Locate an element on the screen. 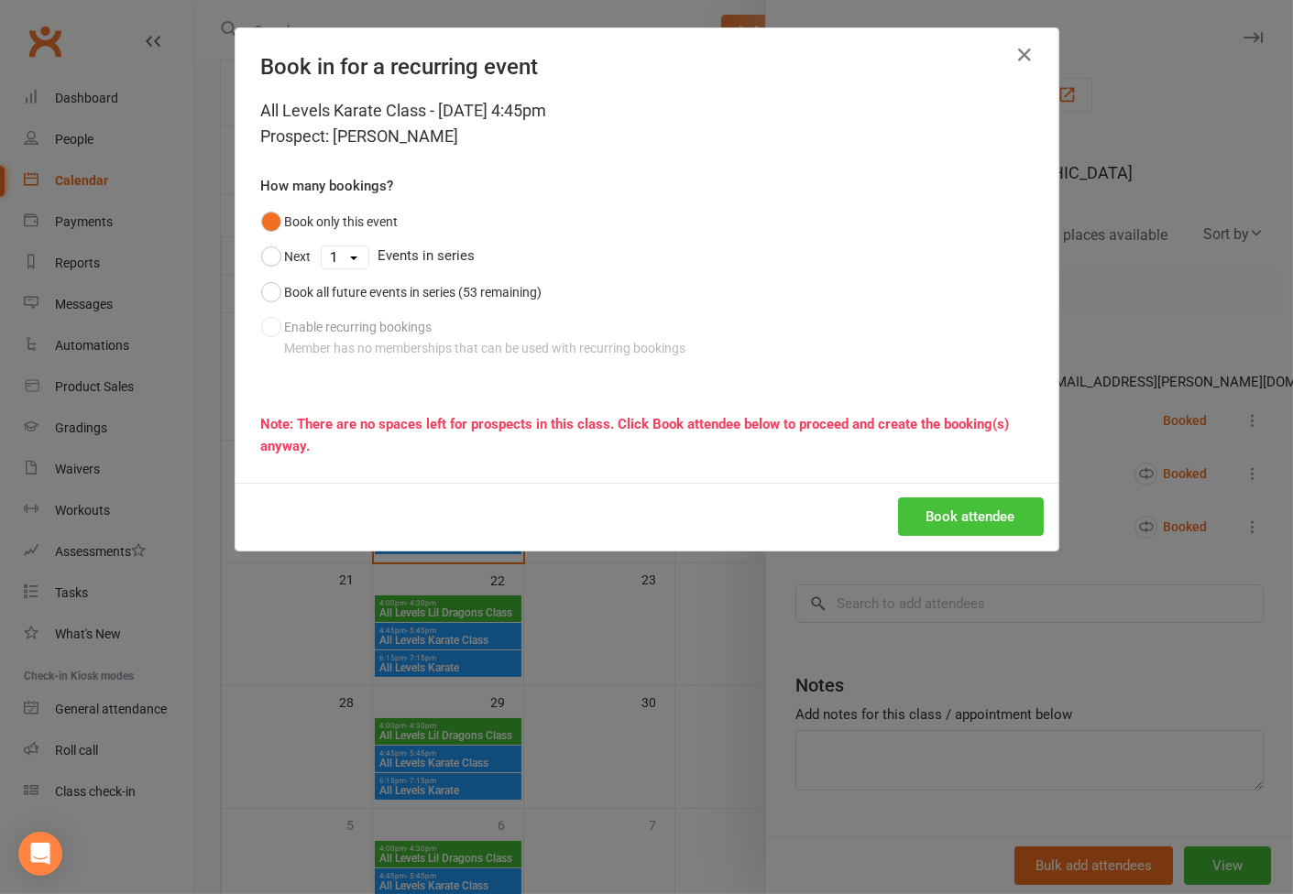 This screenshot has width=1293, height=894. button: Book attendee is located at coordinates (971, 517).